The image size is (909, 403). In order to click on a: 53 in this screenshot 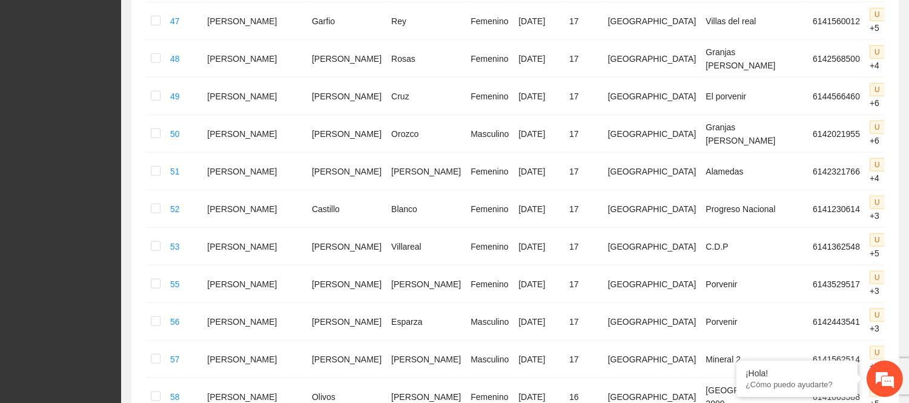, I will do `click(175, 246)`.